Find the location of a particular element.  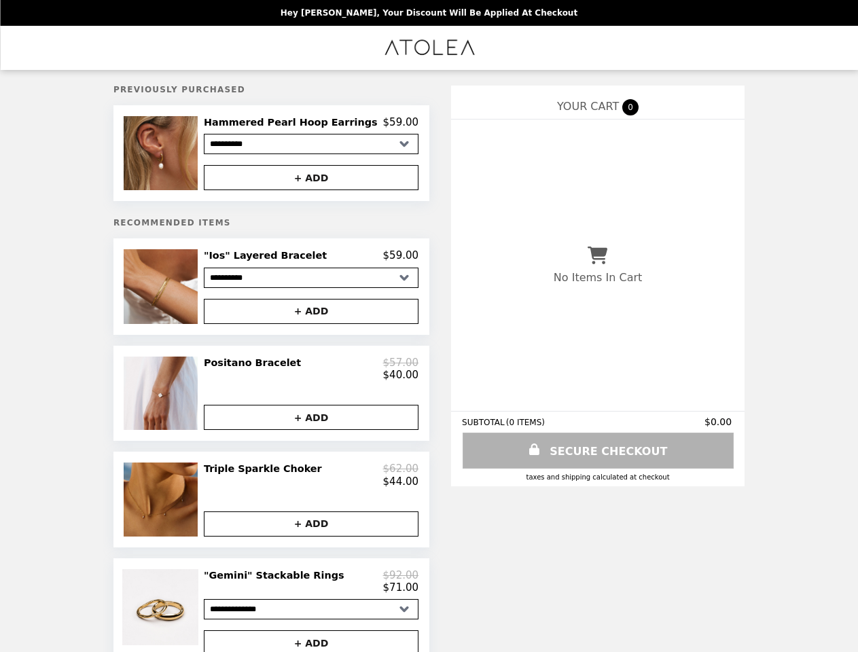

h2: Triple Sparkle Choker is located at coordinates (266, 469).